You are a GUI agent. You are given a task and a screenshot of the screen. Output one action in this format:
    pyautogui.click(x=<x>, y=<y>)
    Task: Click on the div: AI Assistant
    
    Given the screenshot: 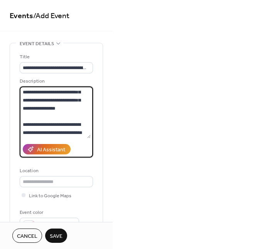 What is the action you would take?
    pyautogui.click(x=51, y=150)
    